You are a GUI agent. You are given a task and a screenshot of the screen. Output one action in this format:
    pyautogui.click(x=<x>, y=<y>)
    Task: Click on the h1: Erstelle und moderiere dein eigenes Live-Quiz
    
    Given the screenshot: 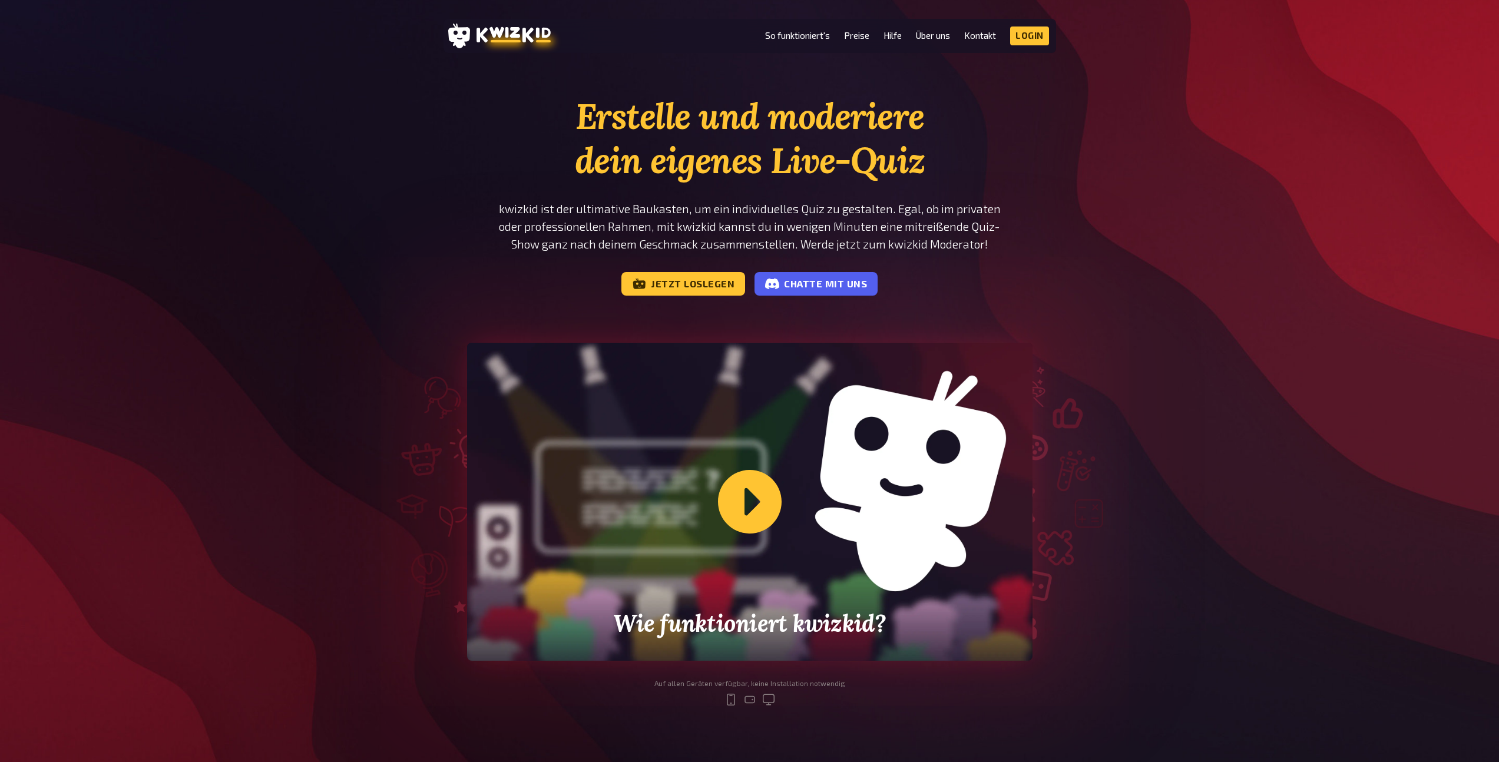 What is the action you would take?
    pyautogui.click(x=750, y=138)
    